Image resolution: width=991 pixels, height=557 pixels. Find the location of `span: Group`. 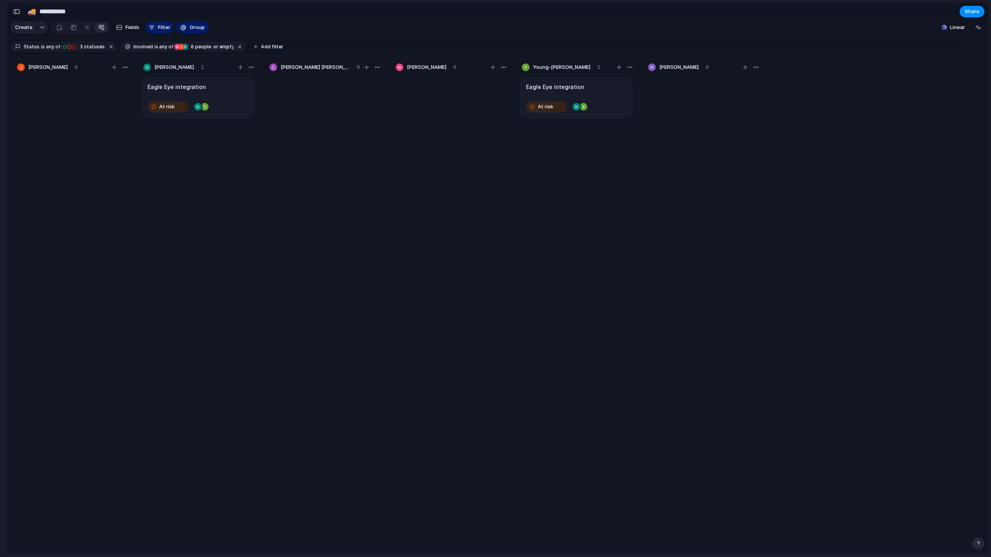

span: Group is located at coordinates (197, 27).